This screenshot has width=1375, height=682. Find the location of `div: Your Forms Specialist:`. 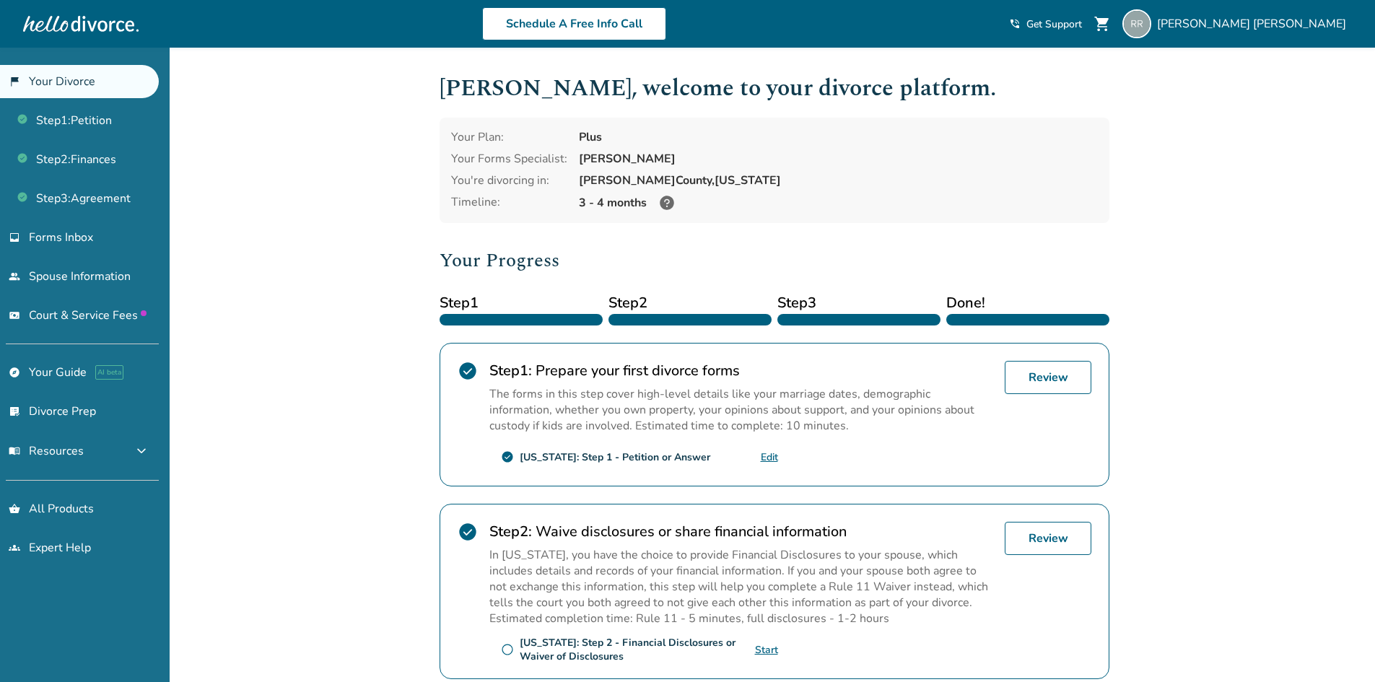

div: Your Forms Specialist: is located at coordinates (509, 159).